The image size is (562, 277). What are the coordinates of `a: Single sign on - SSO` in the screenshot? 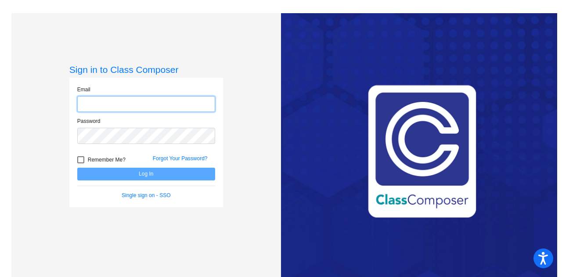 It's located at (146, 195).